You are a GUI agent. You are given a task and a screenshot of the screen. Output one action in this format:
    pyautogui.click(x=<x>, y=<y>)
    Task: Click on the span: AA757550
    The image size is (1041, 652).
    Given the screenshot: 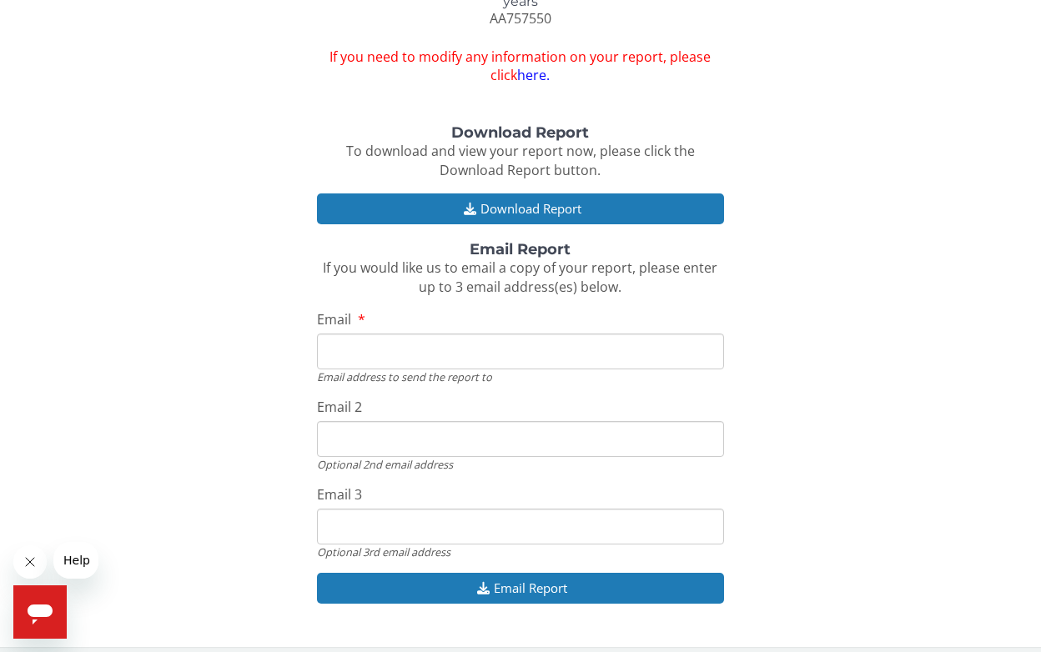 What is the action you would take?
    pyautogui.click(x=521, y=18)
    